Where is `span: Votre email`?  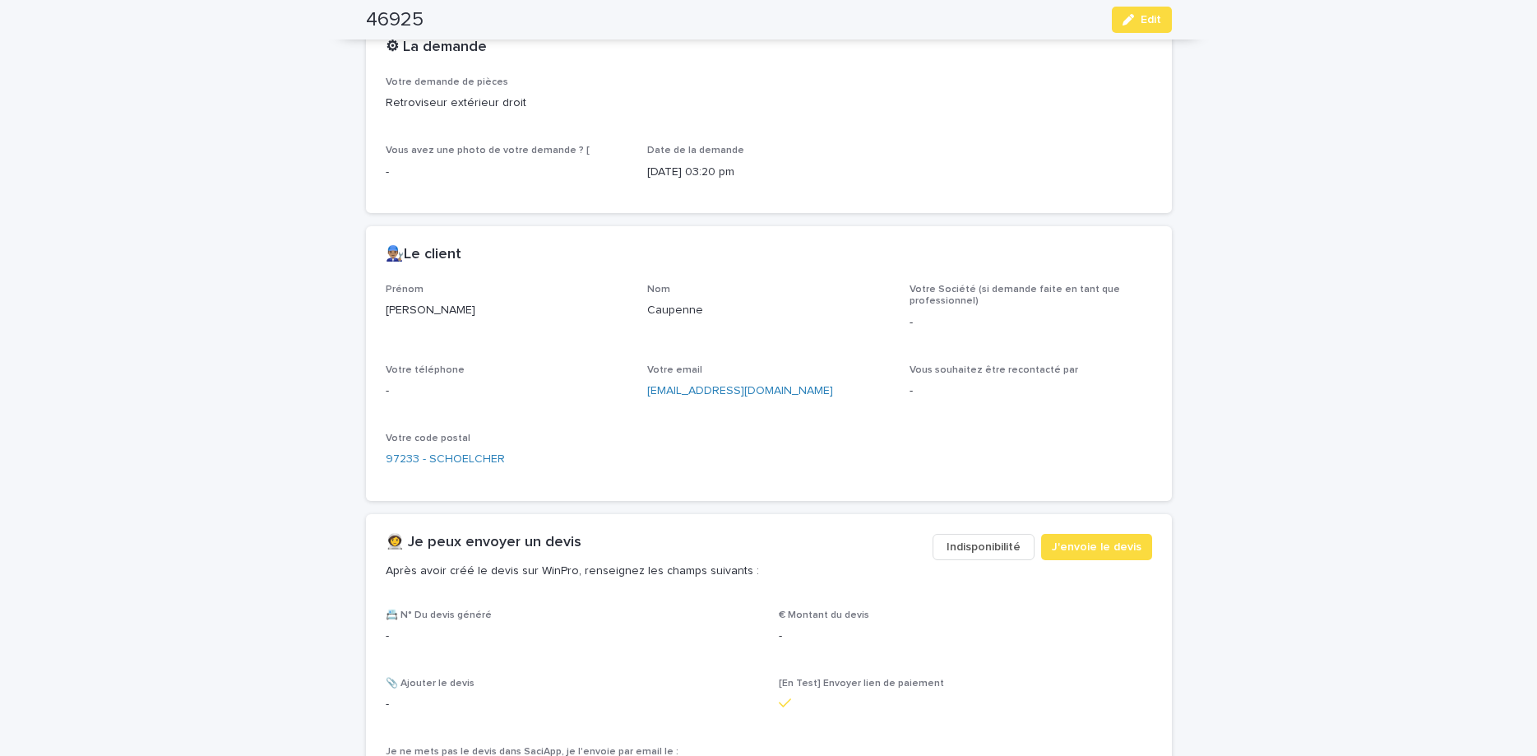
span: Votre email is located at coordinates (674, 370).